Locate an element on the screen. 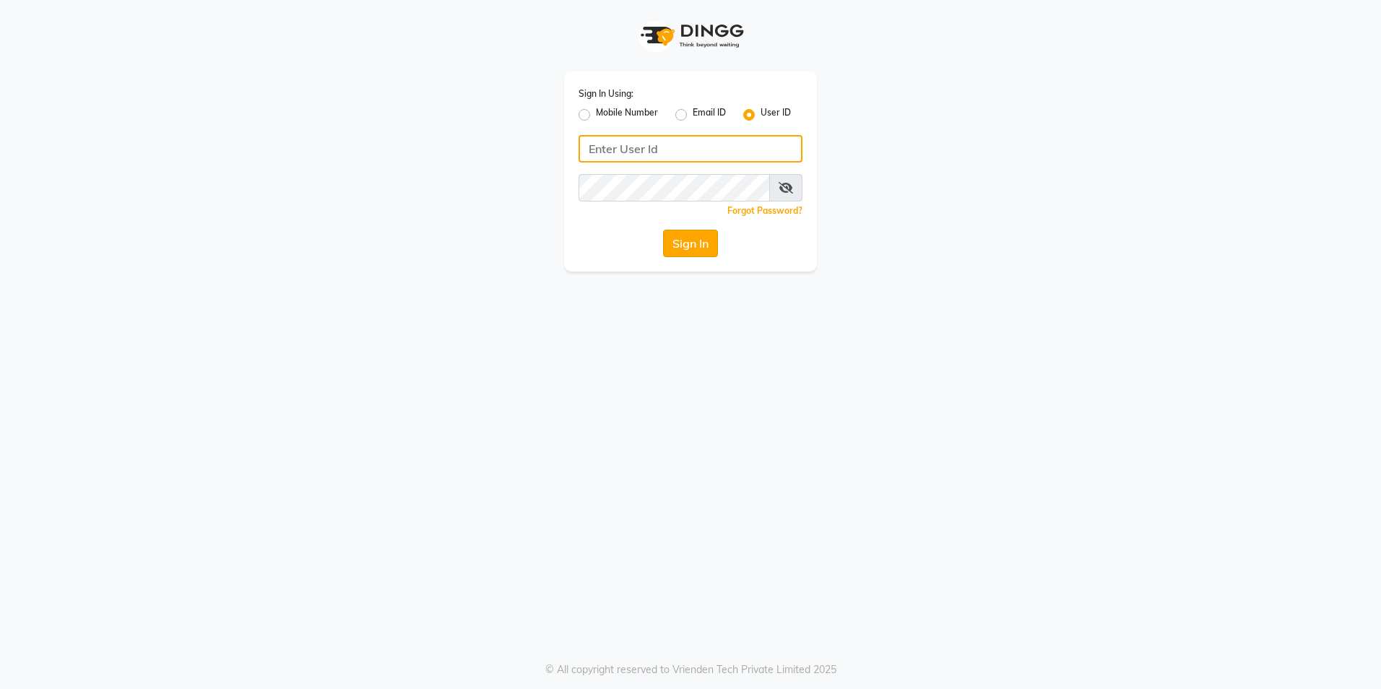 This screenshot has width=1381, height=689. img: logo1.svg is located at coordinates (690, 35).